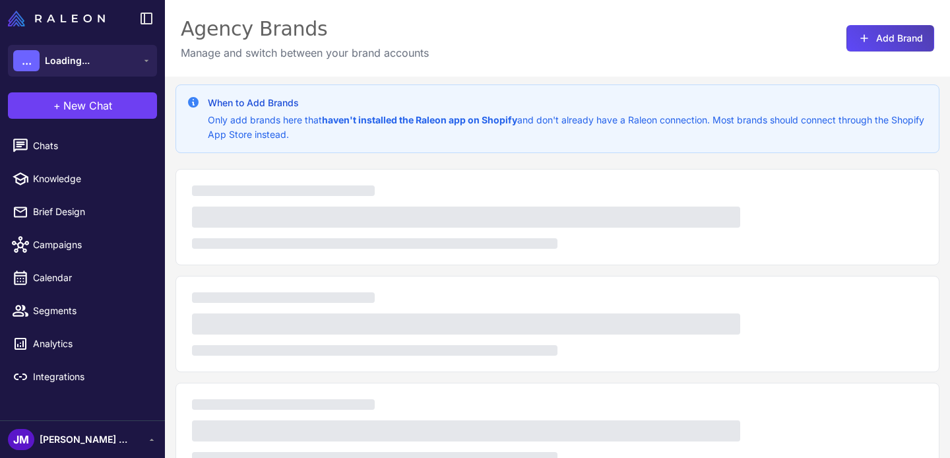 The height and width of the screenshot is (458, 950). Describe the element at coordinates (82, 377) in the screenshot. I see `a: Integrations` at that location.